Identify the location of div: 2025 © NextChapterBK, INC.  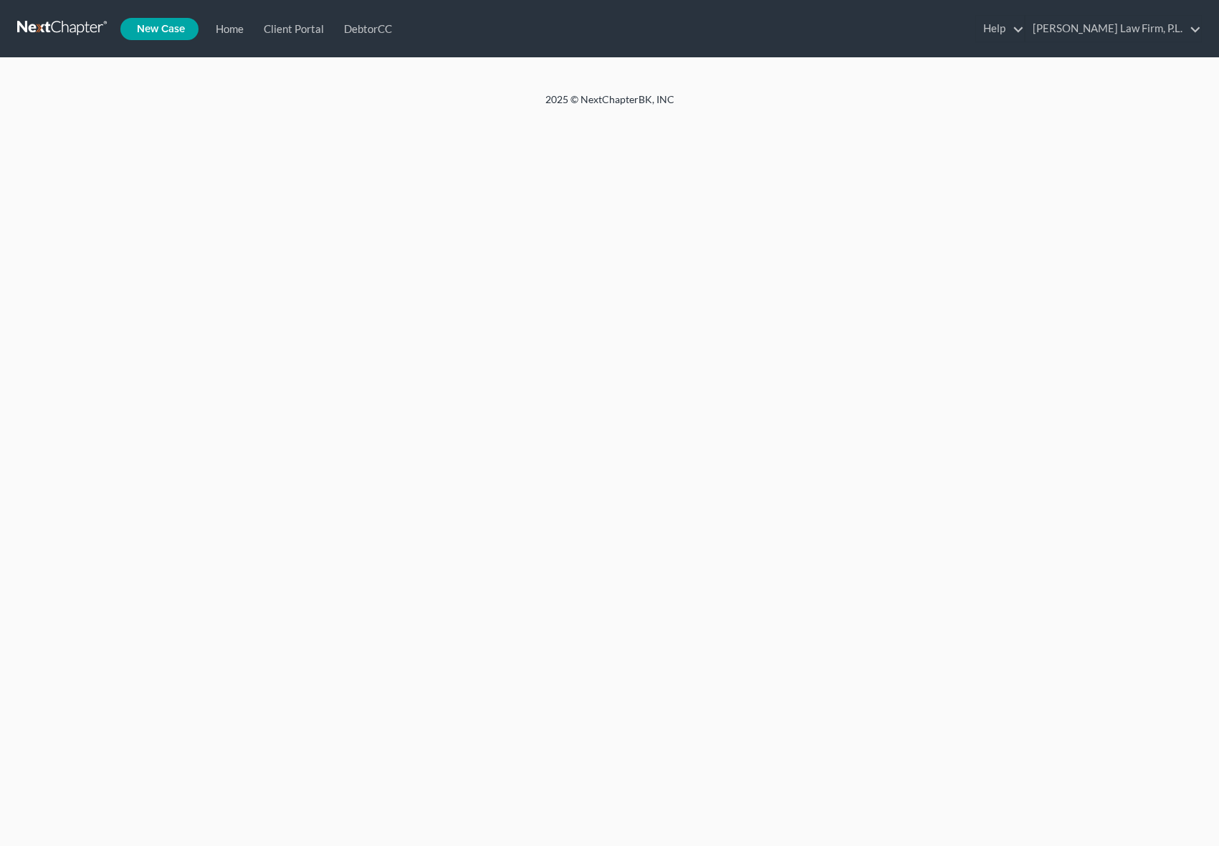
(610, 105).